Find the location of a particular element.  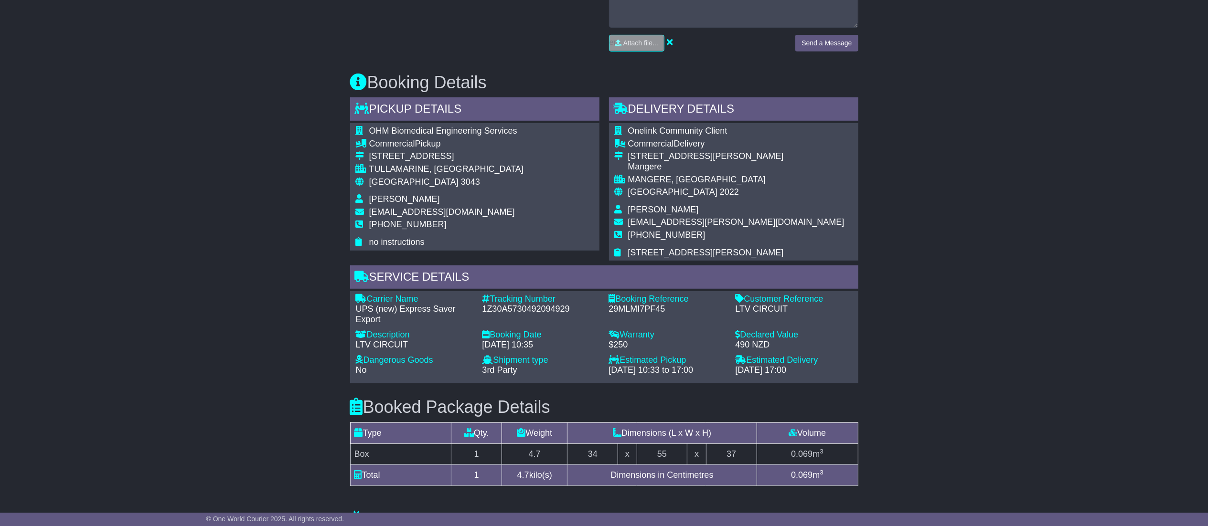

span: 3rd Party is located at coordinates (500, 370).